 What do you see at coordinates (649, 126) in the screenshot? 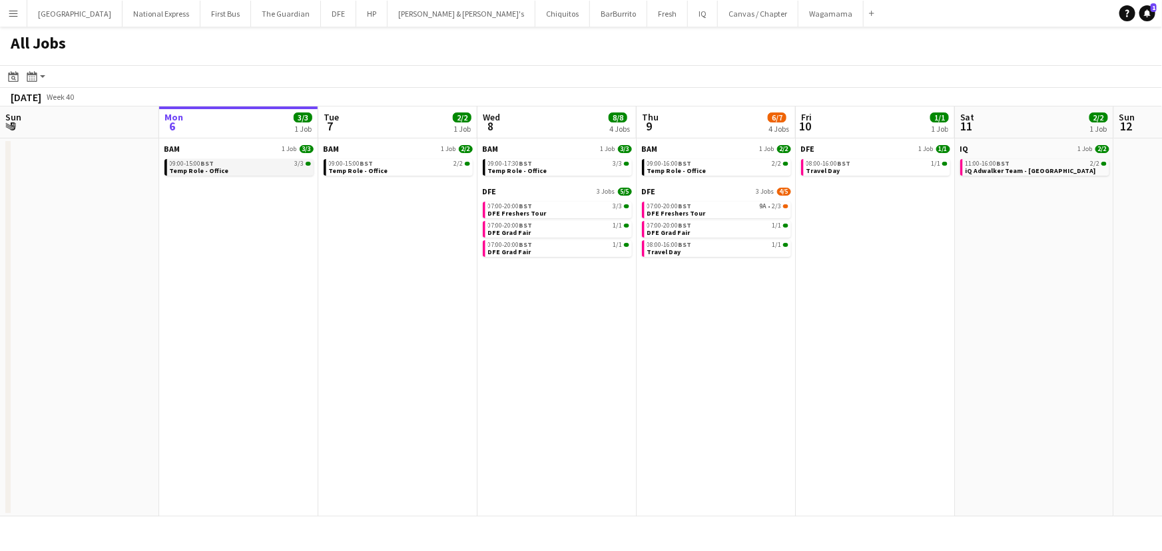
I see `span: 9` at bounding box center [649, 126].